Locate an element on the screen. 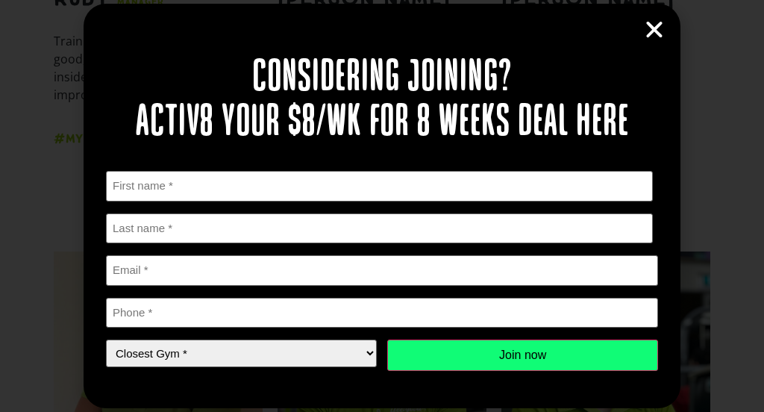 The height and width of the screenshot is (412, 764). input: First name * is located at coordinates (379, 186).